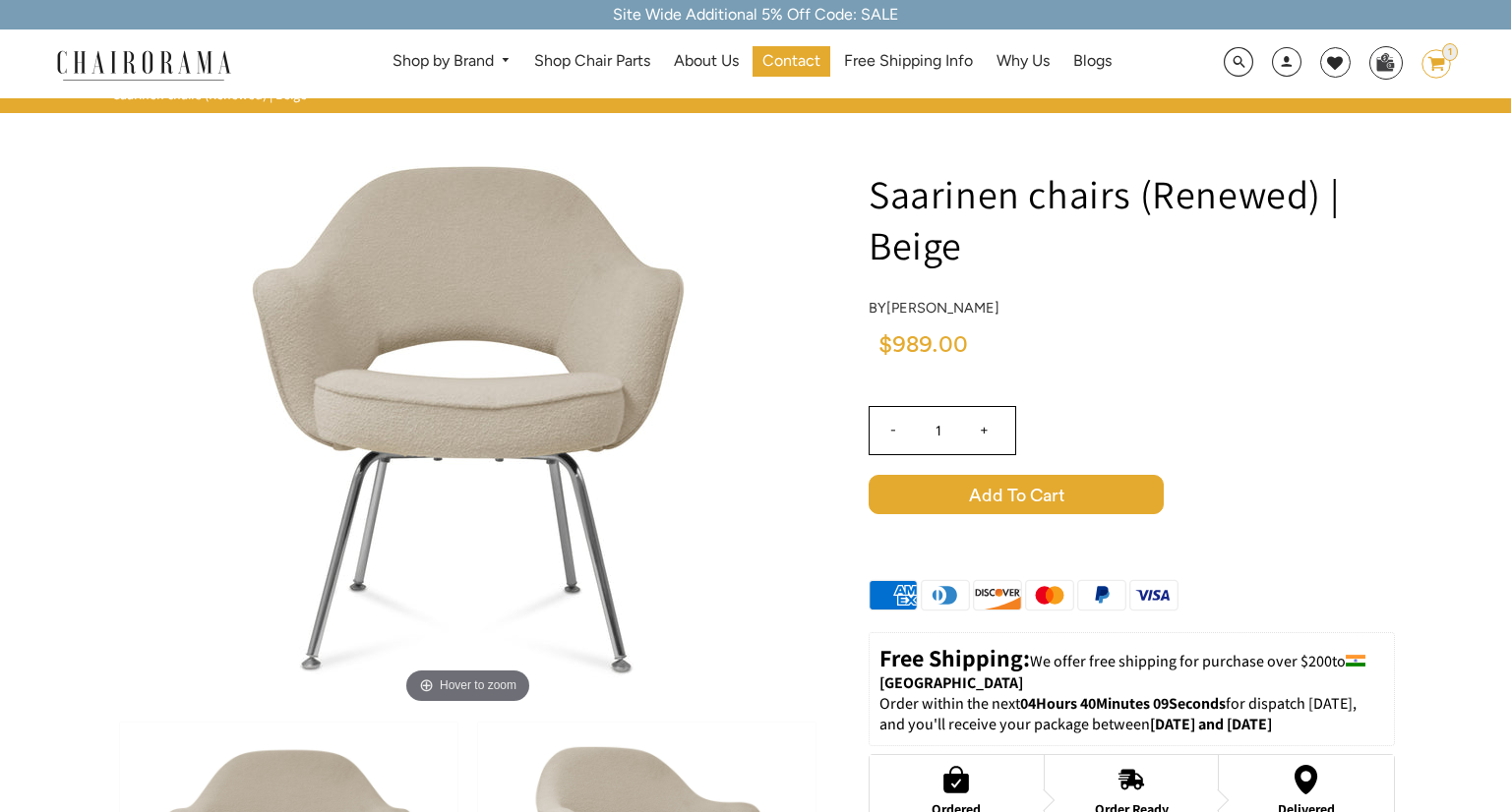 Image resolution: width=1511 pixels, height=812 pixels. Describe the element at coordinates (1131, 669) in the screenshot. I see `p: to` at that location.